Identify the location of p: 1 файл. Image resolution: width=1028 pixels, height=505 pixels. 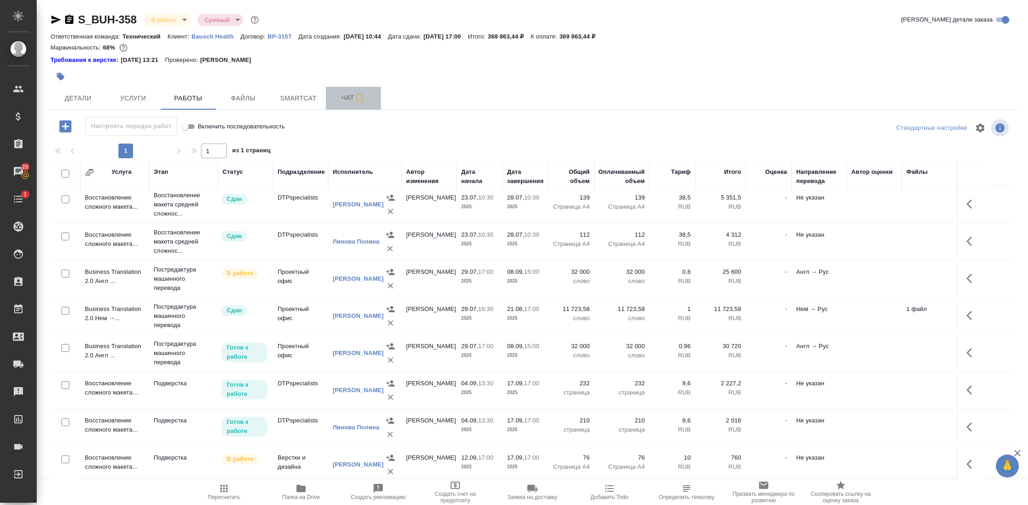
(929, 309).